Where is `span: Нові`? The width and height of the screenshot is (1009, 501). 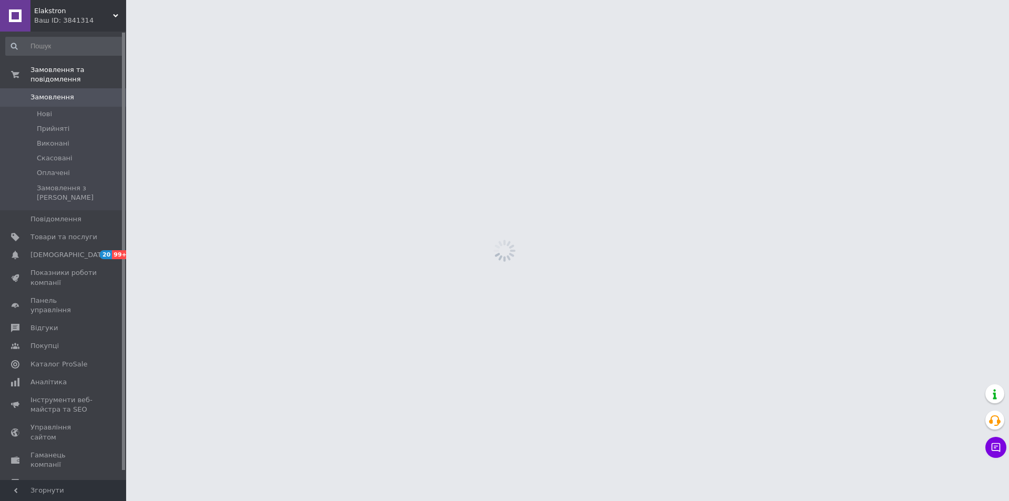 span: Нові is located at coordinates (44, 114).